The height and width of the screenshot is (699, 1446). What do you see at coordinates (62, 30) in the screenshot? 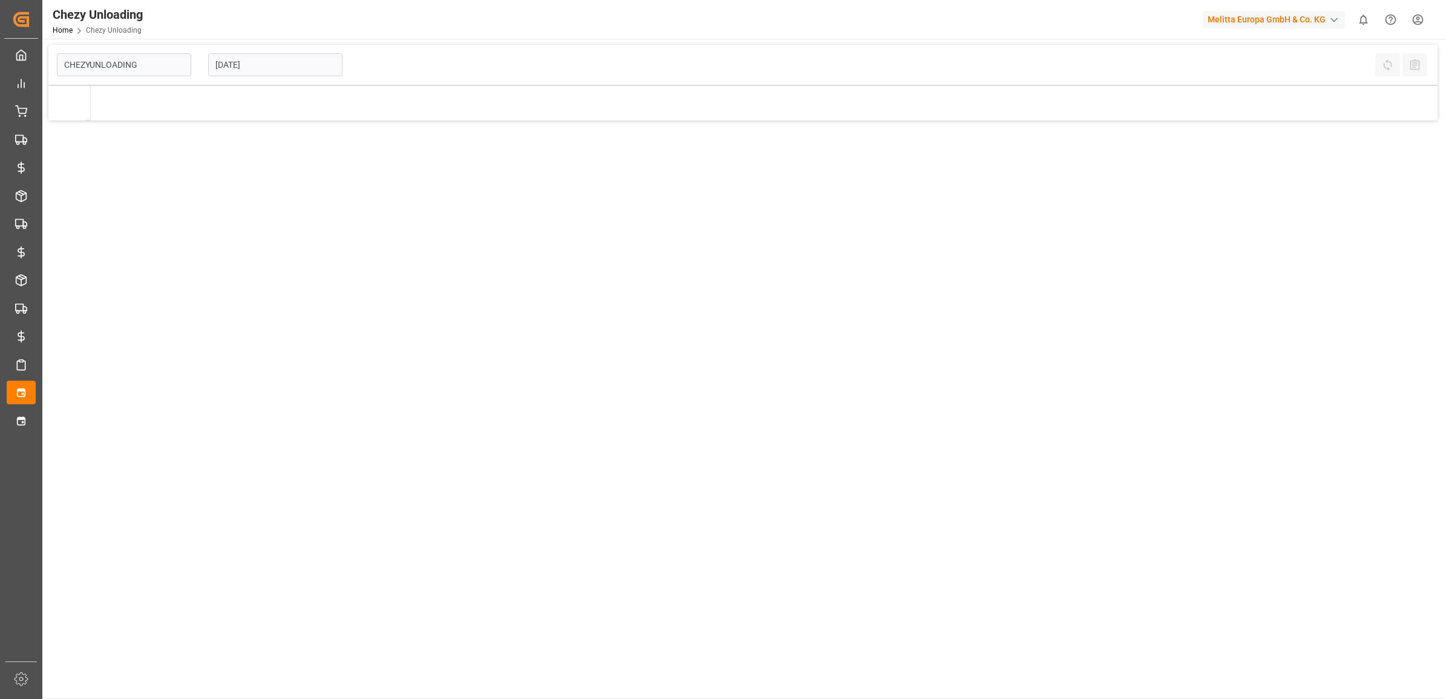
I see `a: Home` at bounding box center [62, 30].